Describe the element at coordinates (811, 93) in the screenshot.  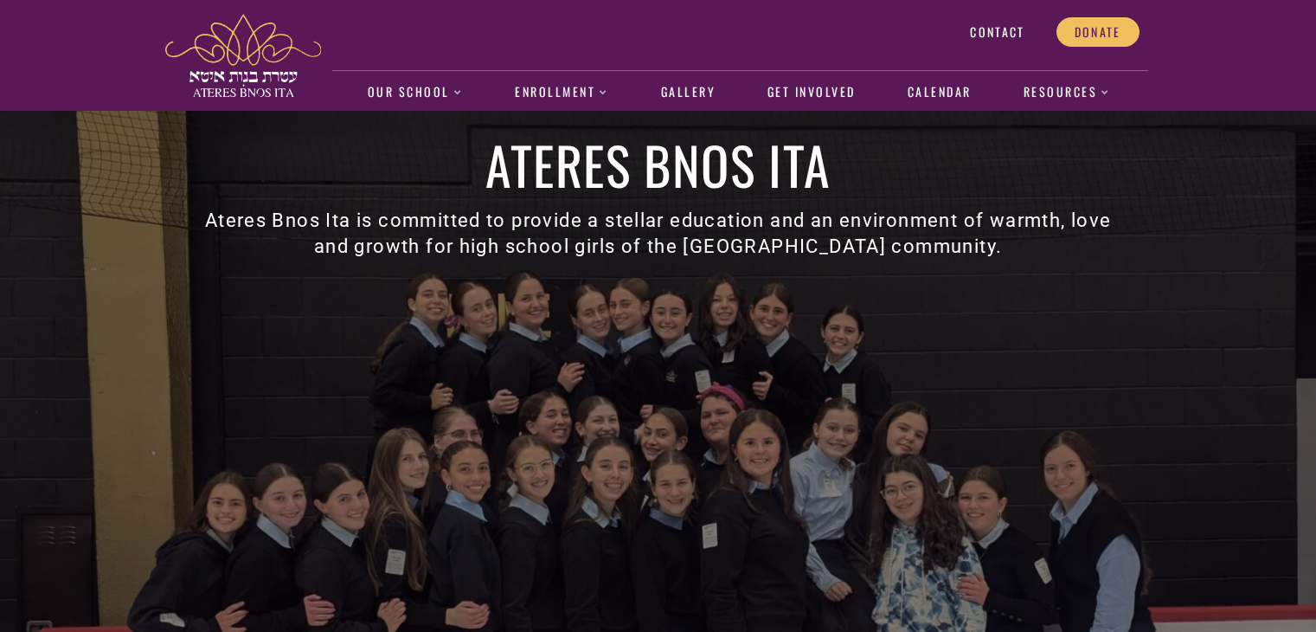
I see `a: Get Involved` at that location.